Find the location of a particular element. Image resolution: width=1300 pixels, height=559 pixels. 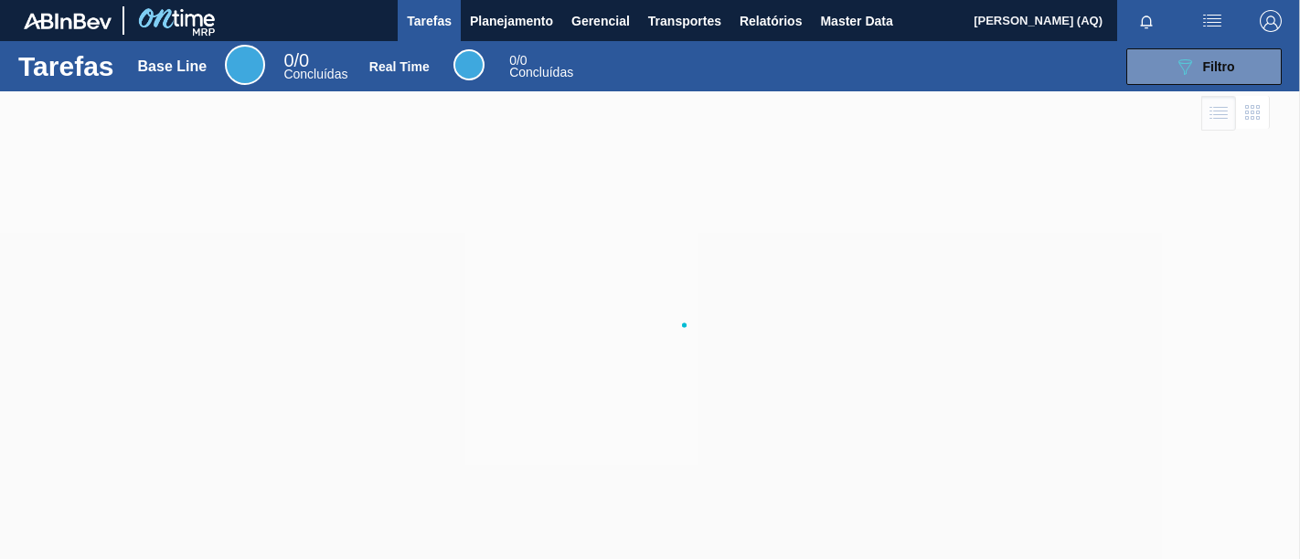

span: Master Data is located at coordinates (856, 21).